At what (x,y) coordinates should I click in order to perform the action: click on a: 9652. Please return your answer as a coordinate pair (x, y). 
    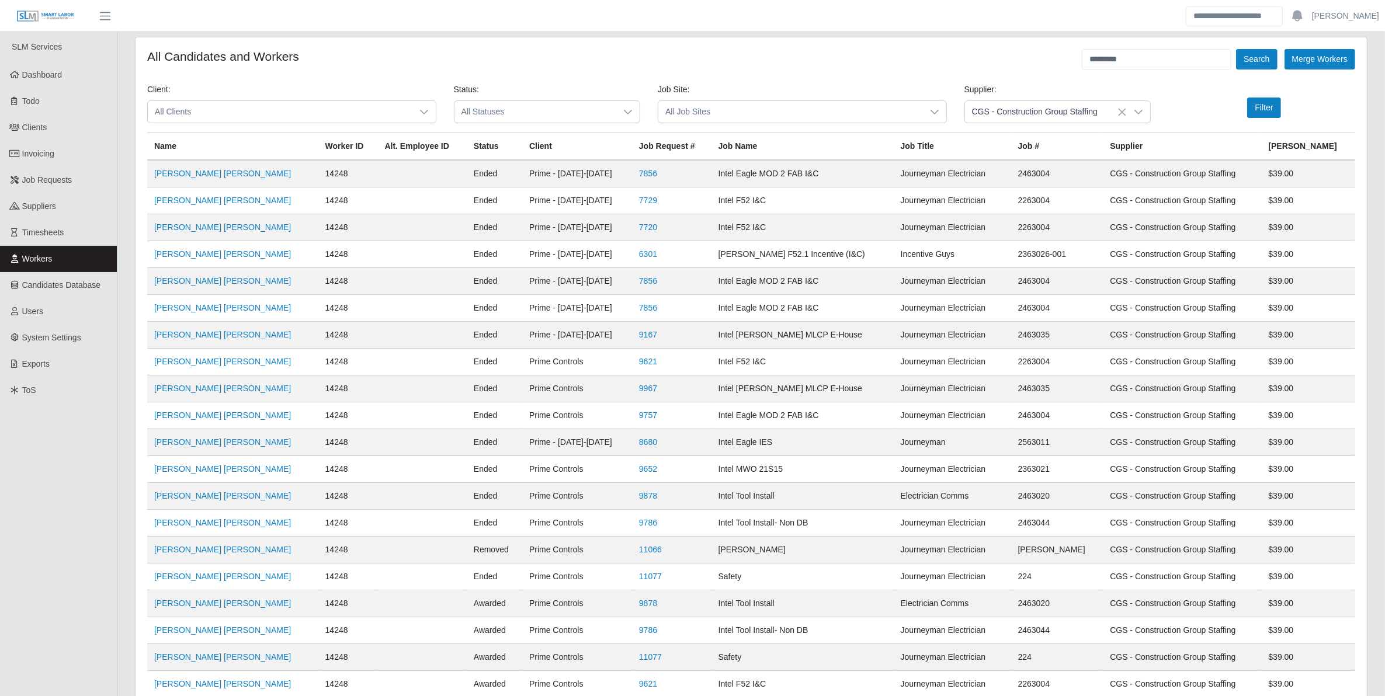
    Looking at the image, I should click on (648, 469).